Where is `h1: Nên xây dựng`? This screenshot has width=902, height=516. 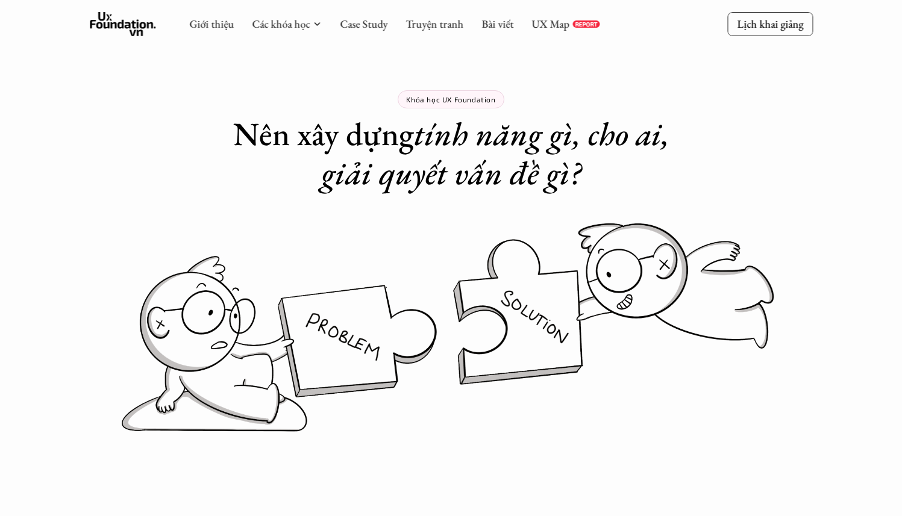
h1: Nên xây dựng is located at coordinates (451, 154).